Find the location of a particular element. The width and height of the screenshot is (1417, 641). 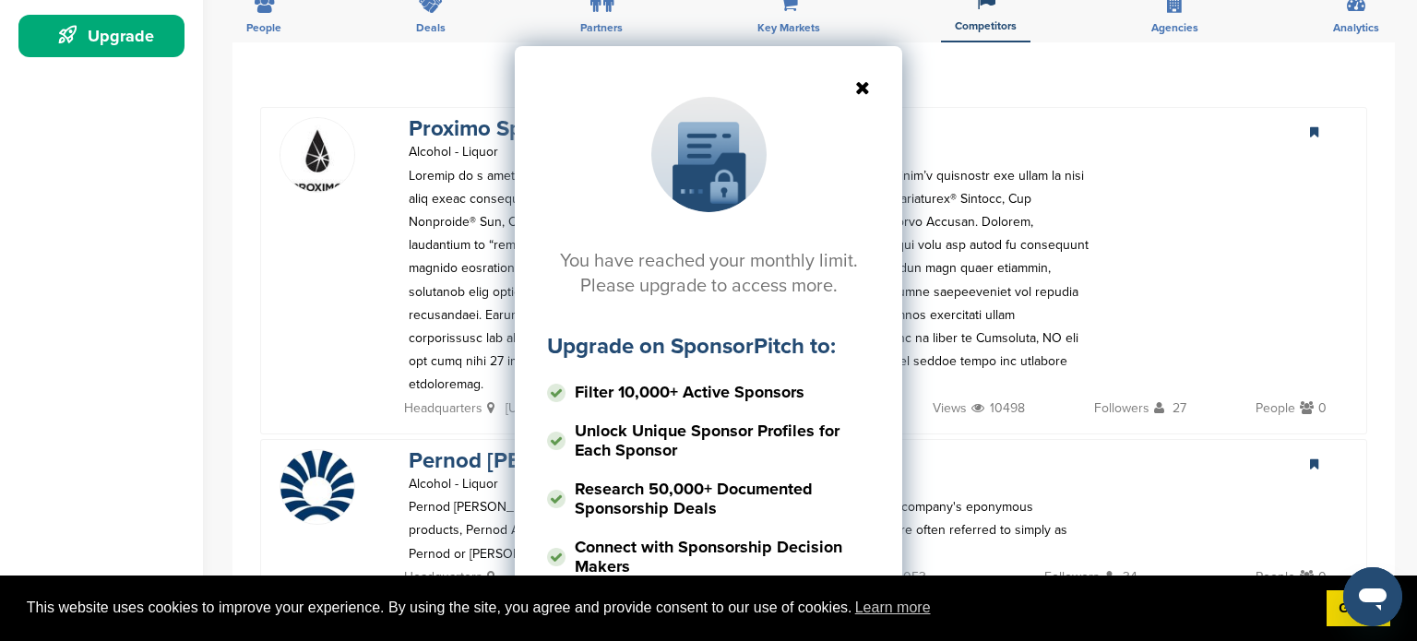

a: dismiss cookie message is located at coordinates (1358, 609).